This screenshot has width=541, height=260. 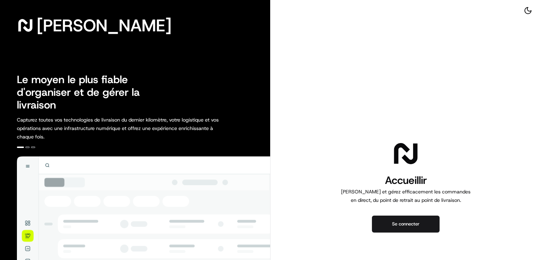 What do you see at coordinates (118, 128) in the screenshot?
I see `font: Capturez toutes vos technologies de livraison du dernier kilomètre, votre logistique et vos opéra...` at bounding box center [118, 128].